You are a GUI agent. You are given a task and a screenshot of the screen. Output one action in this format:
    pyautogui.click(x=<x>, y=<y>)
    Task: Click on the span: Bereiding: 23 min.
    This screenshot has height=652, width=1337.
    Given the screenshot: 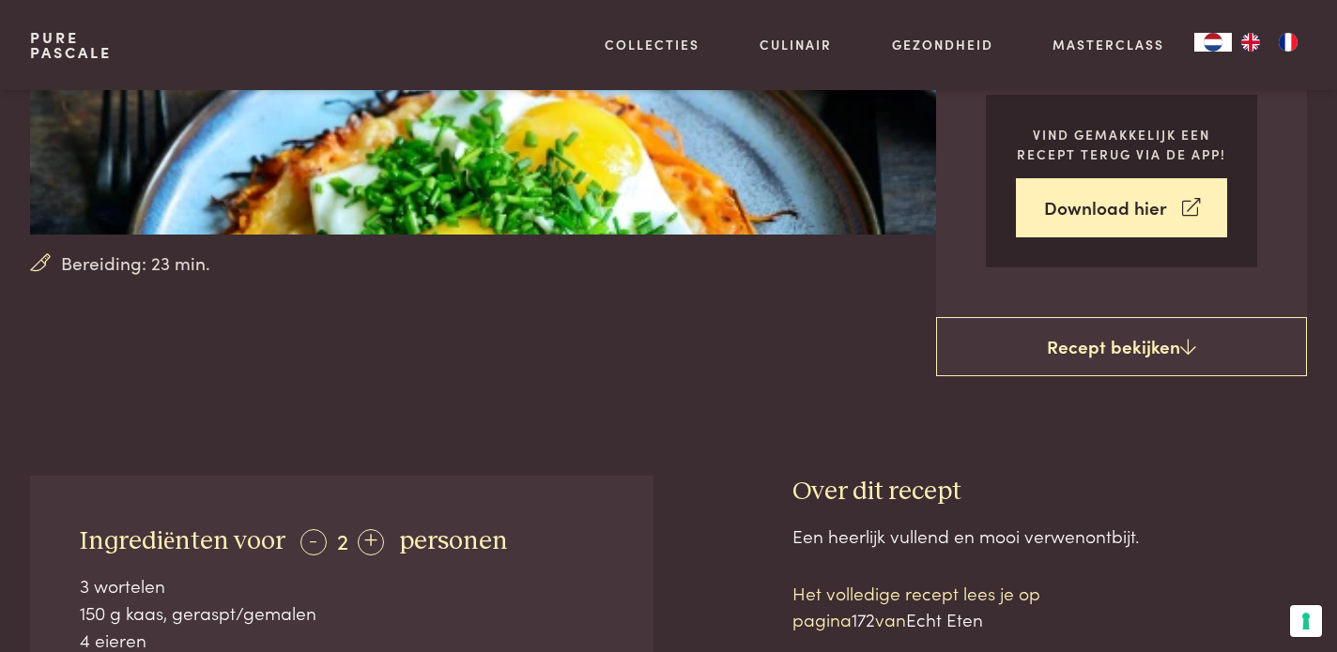 What is the action you would take?
    pyautogui.click(x=135, y=263)
    